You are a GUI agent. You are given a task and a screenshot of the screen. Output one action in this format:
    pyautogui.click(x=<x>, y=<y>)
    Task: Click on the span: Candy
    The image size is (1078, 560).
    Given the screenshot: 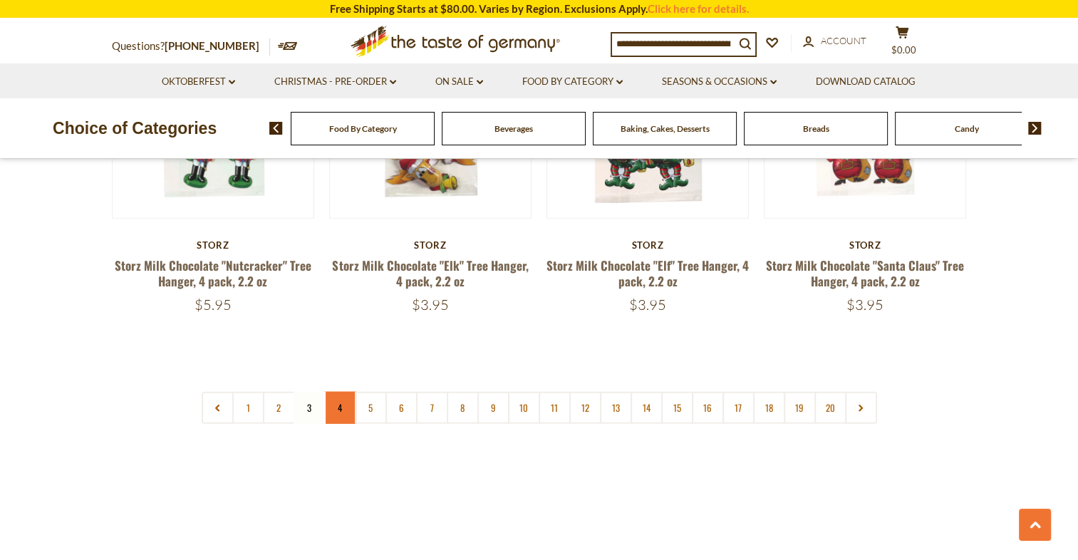 What is the action you would take?
    pyautogui.click(x=967, y=128)
    